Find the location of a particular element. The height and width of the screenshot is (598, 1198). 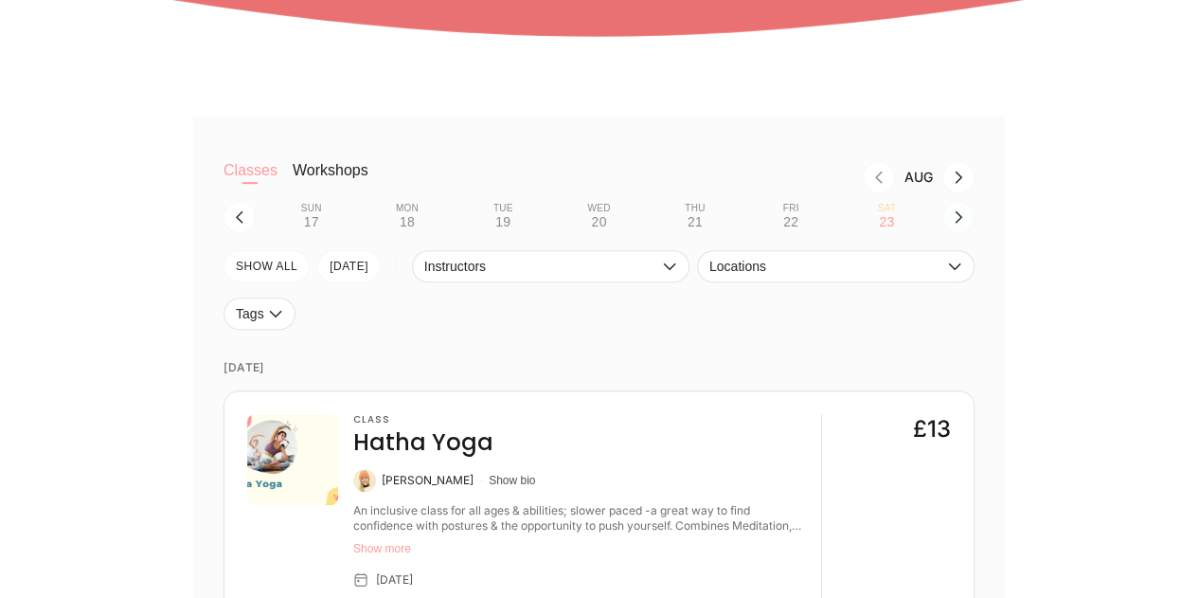

button: Classes is located at coordinates (250, 180).